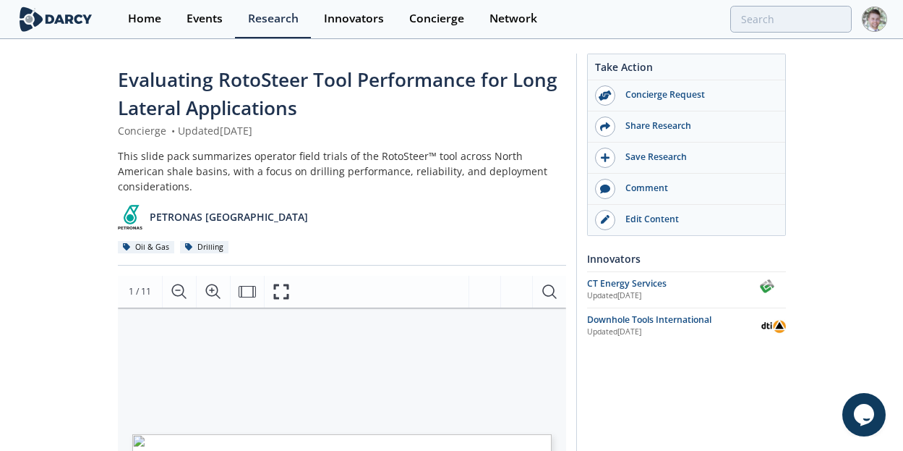  Describe the element at coordinates (674, 320) in the screenshot. I see `div: Downhole Tools International` at that location.